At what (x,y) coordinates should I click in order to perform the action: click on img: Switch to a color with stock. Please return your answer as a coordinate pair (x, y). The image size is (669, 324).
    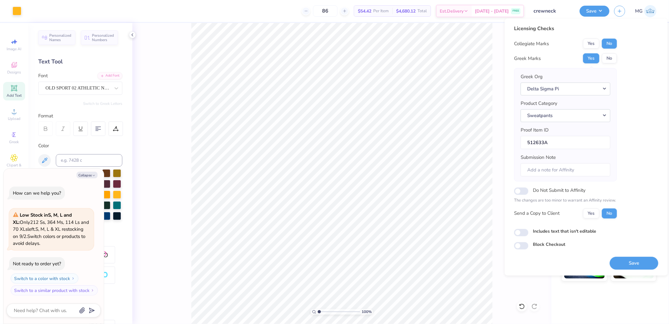
    Looking at the image, I should click on (73, 278).